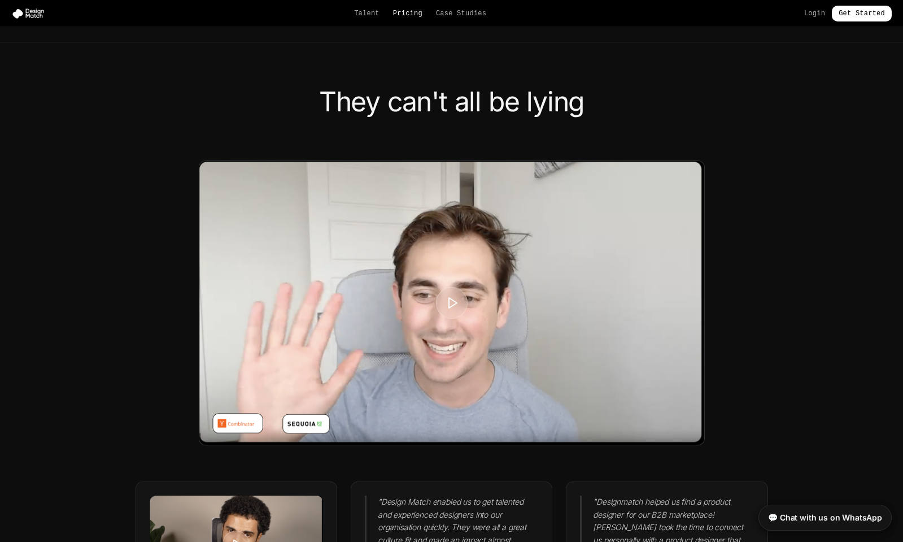 Image resolution: width=903 pixels, height=542 pixels. What do you see at coordinates (826, 518) in the screenshot?
I see `a: 💬 Chat with us on WhatsApp` at bounding box center [826, 518].